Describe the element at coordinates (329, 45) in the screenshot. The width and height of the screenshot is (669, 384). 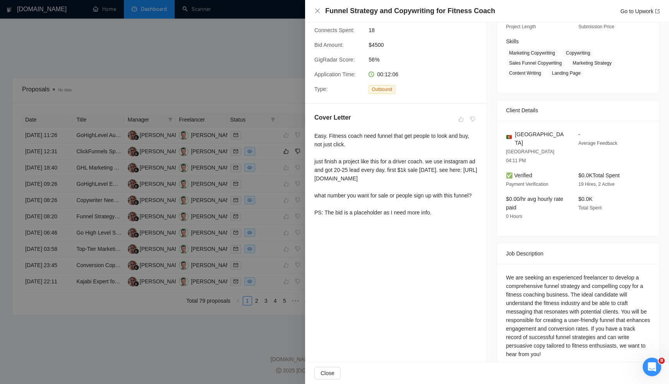
I see `span: Bid Amount:` at that location.